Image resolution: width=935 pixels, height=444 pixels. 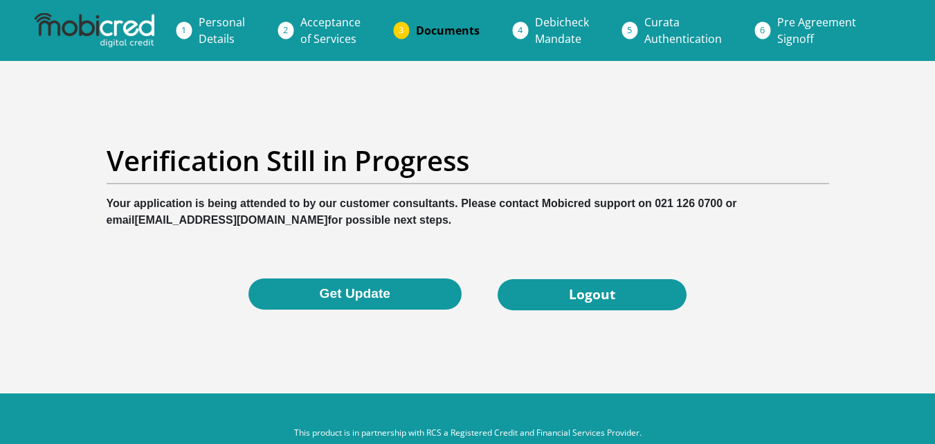 I want to click on span: Curata Authentication, so click(x=683, y=30).